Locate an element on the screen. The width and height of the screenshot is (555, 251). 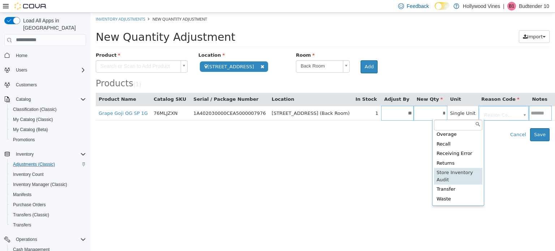
button: Inventory Manager (Classic) is located at coordinates (48, 185).